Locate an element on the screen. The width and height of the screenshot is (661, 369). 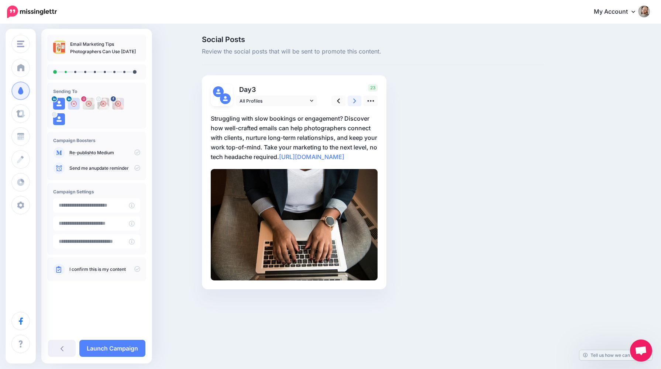
p: Day is located at coordinates (277, 89).